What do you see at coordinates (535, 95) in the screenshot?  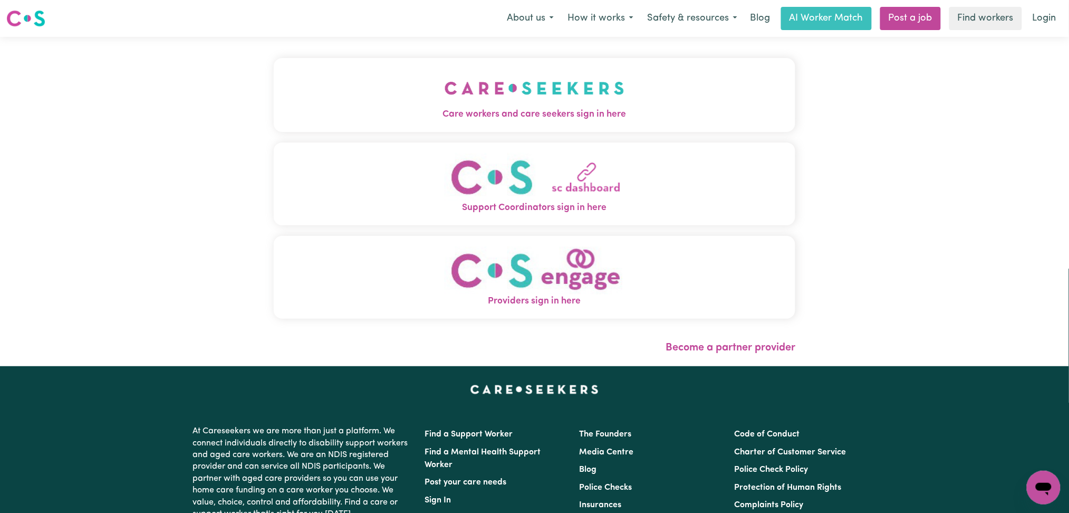 I see `button: Care workers and care seekers sign in here` at bounding box center [535, 95].